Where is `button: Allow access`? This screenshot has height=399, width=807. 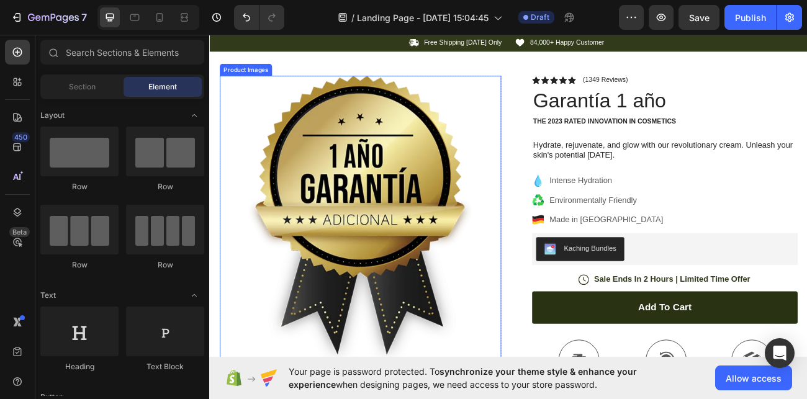
button: Allow access is located at coordinates (753, 378).